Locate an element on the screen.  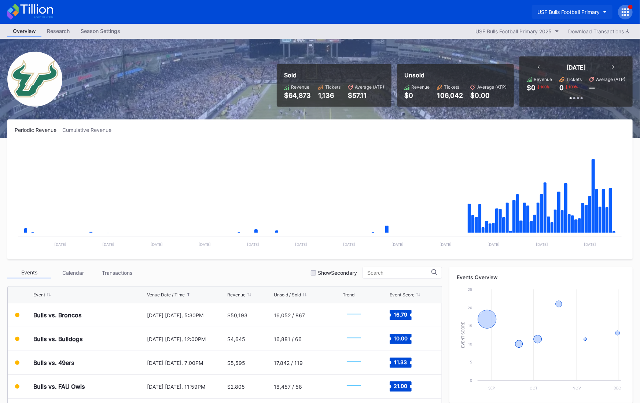
img: USF_Bulls_Football_Primary.png is located at coordinates (35, 79).